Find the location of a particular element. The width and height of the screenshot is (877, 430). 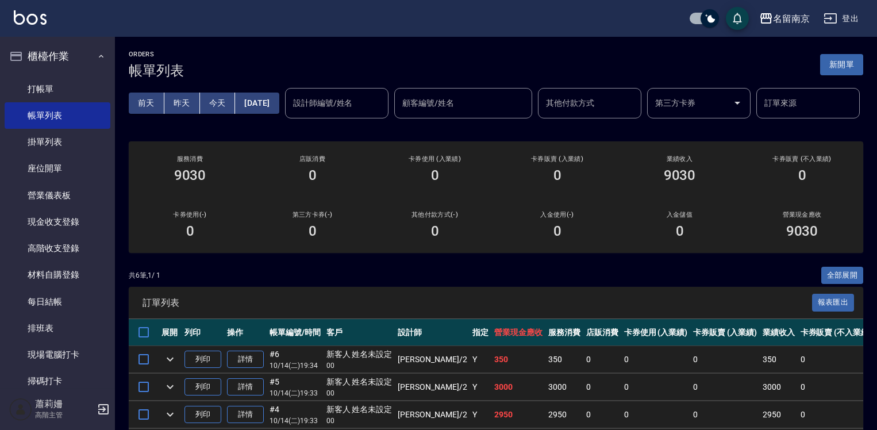

a: 掛單列表 is located at coordinates (57, 142).